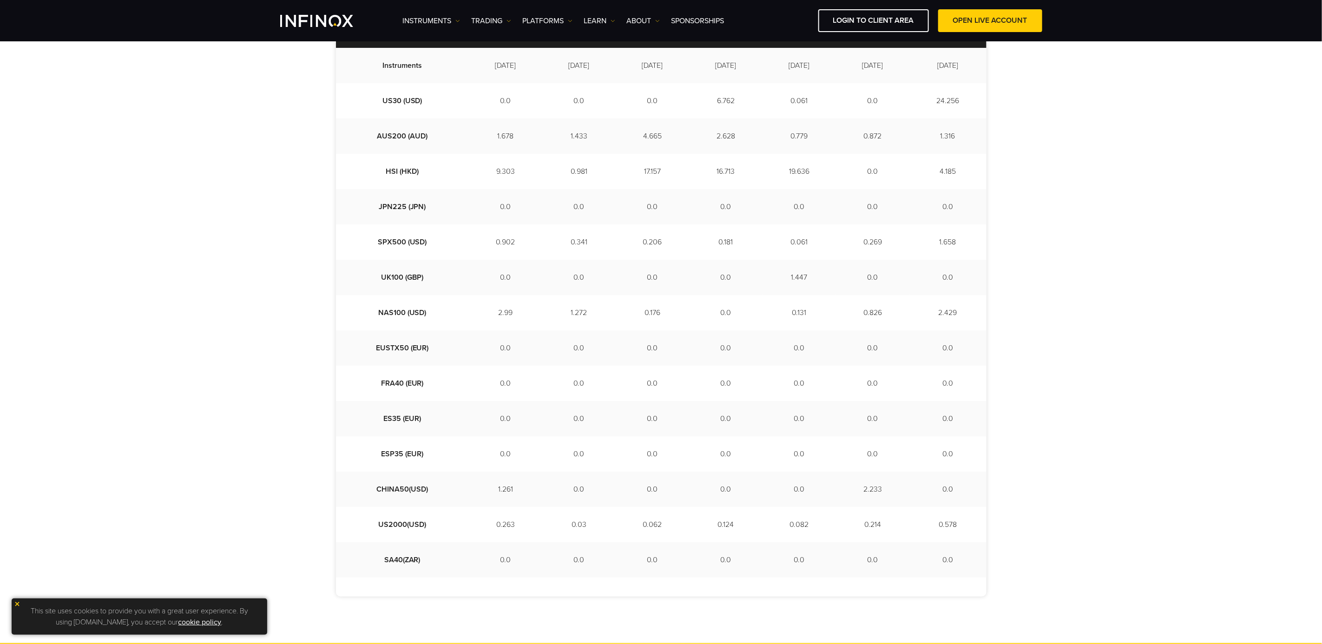  I want to click on td: SPX500 (USD), so click(403, 242).